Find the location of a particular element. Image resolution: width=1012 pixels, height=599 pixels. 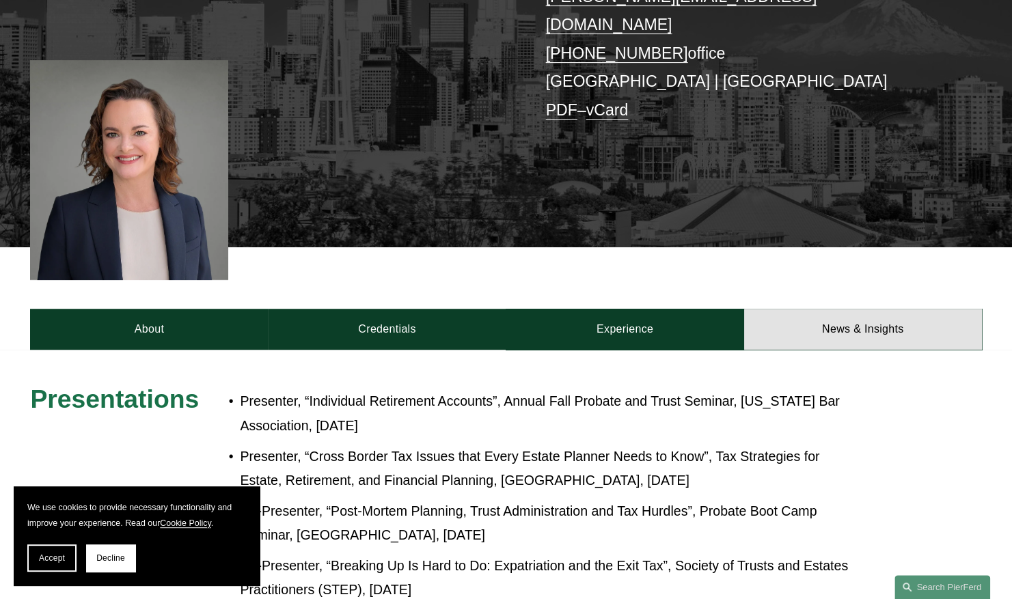

p: Presenter, “Cross Border Tax Issues that Every Estate Planner Needs to Know”, Tax Strategies for ... is located at coordinates (551, 469).